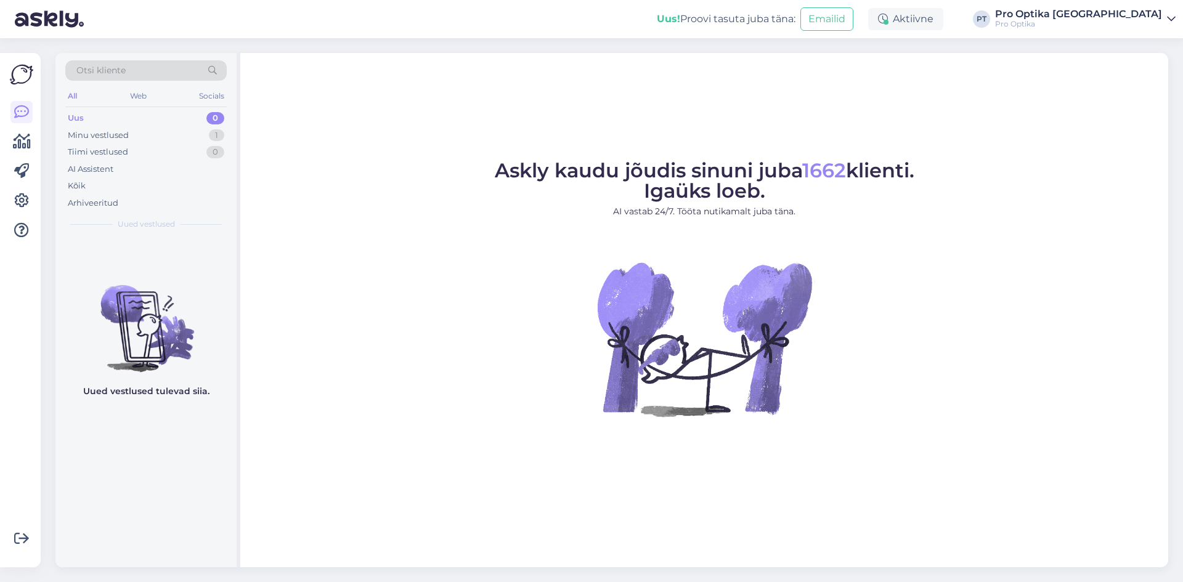 This screenshot has width=1183, height=582. I want to click on span: Uued vestlused, so click(146, 224).